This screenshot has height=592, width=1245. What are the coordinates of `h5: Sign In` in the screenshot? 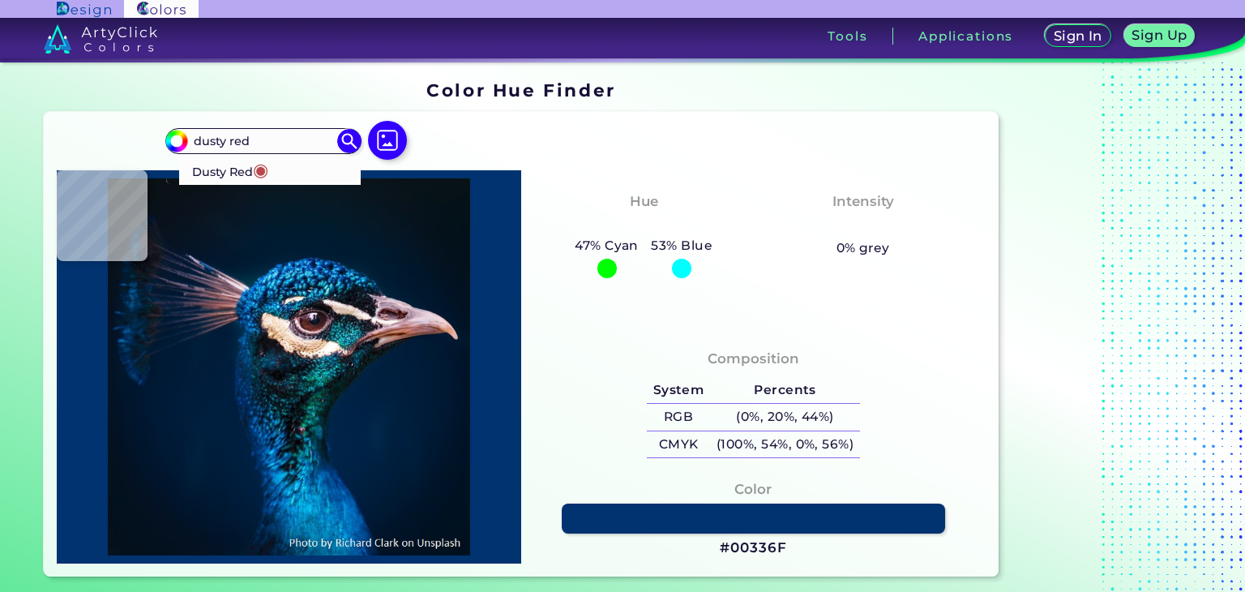 It's located at (1077, 36).